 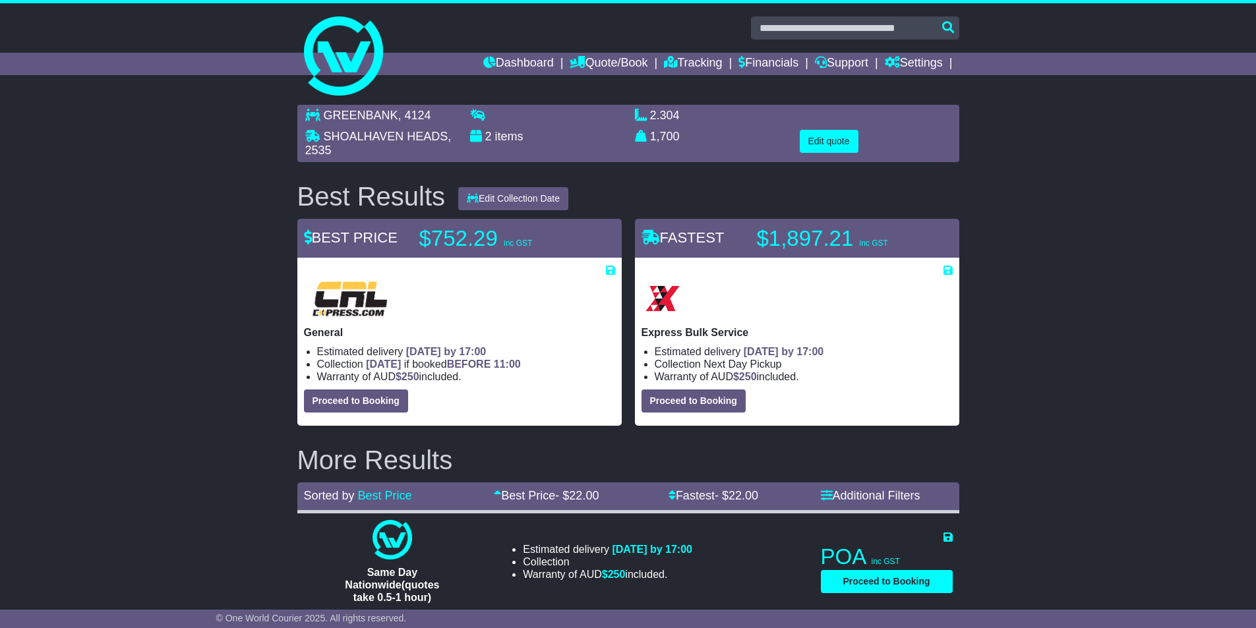 I want to click on p: $752.29, so click(x=502, y=239).